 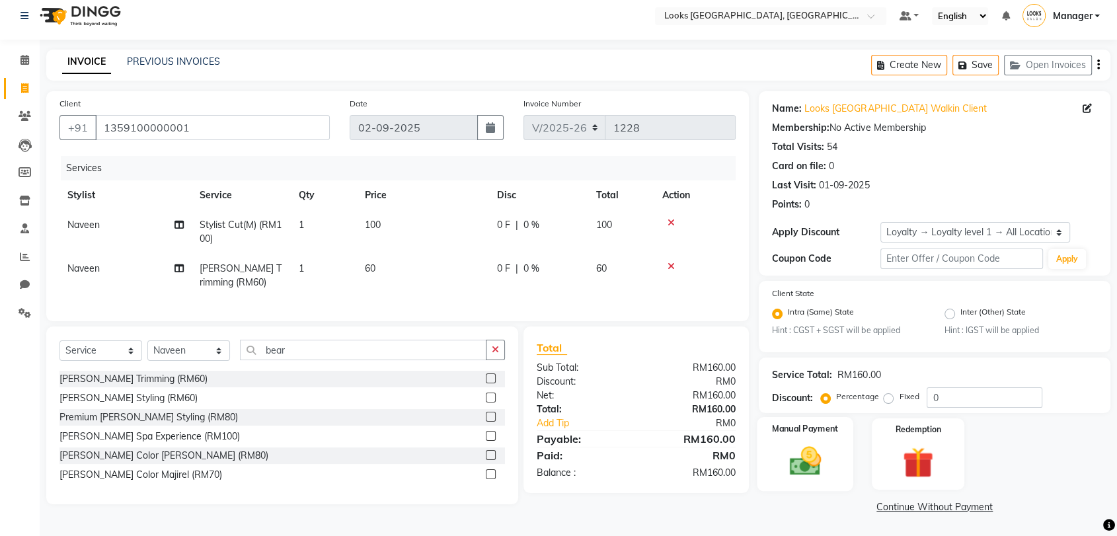 I want to click on span: Stylist Cut(M) (RM100), so click(x=241, y=231).